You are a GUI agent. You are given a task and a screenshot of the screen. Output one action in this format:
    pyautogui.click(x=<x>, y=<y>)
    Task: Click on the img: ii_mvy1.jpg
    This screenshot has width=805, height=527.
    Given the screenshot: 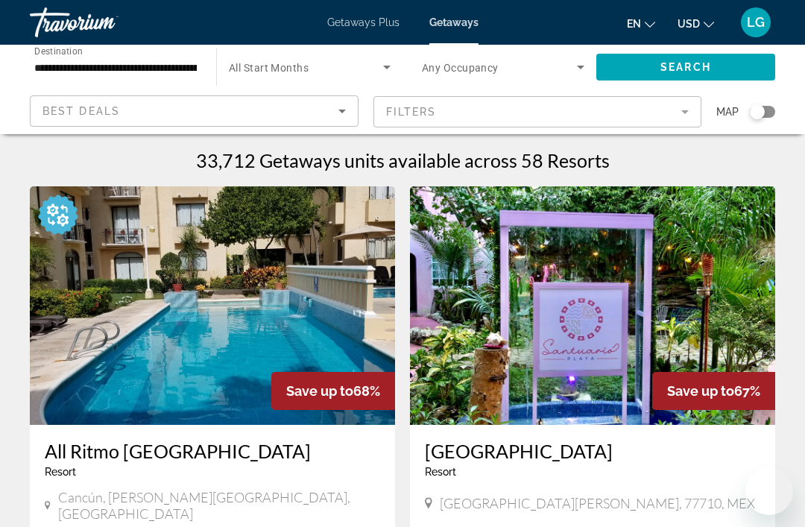 What is the action you would take?
    pyautogui.click(x=592, y=305)
    